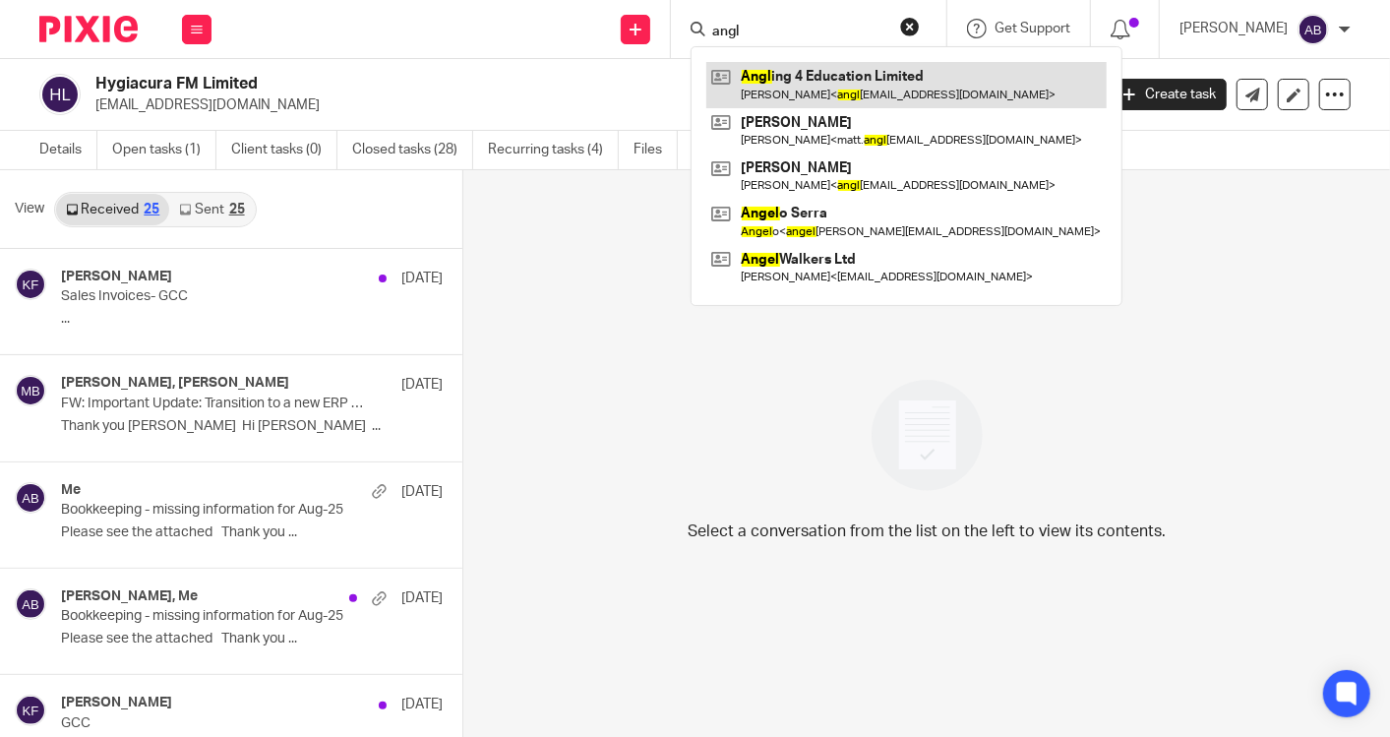 Image resolution: width=1390 pixels, height=737 pixels. Describe the element at coordinates (213, 403) in the screenshot. I see `p: FW: Important Update: Transition to a new ERP system` at that location.